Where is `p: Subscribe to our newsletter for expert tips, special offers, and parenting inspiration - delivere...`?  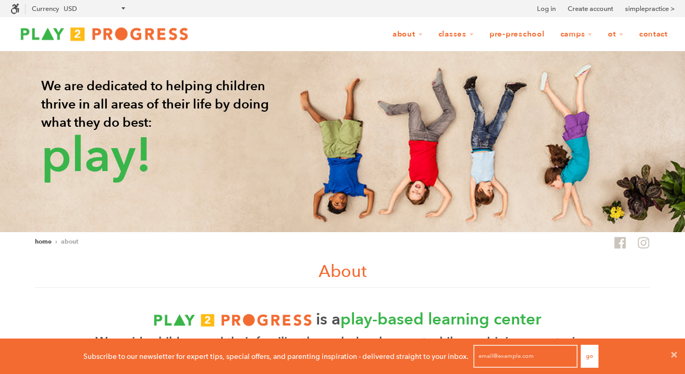
p: Subscribe to our newsletter for expert tips, special offers, and parenting inspiration - delivere... is located at coordinates (276, 356).